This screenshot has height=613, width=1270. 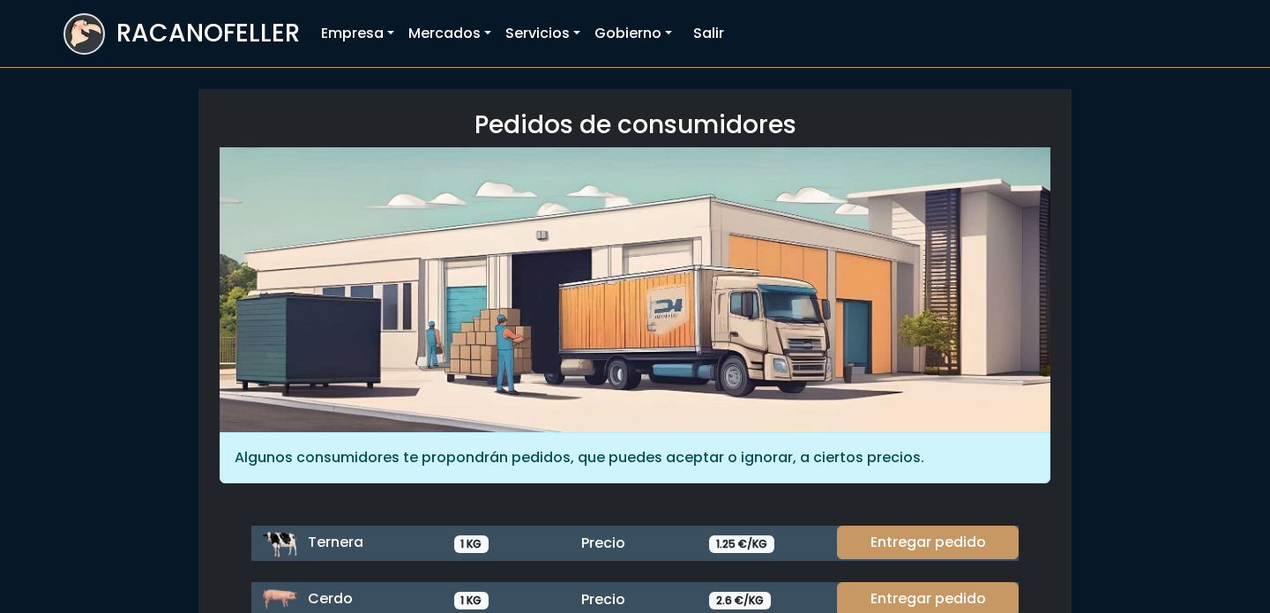 What do you see at coordinates (357, 34) in the screenshot?
I see `a: Empresa` at bounding box center [357, 34].